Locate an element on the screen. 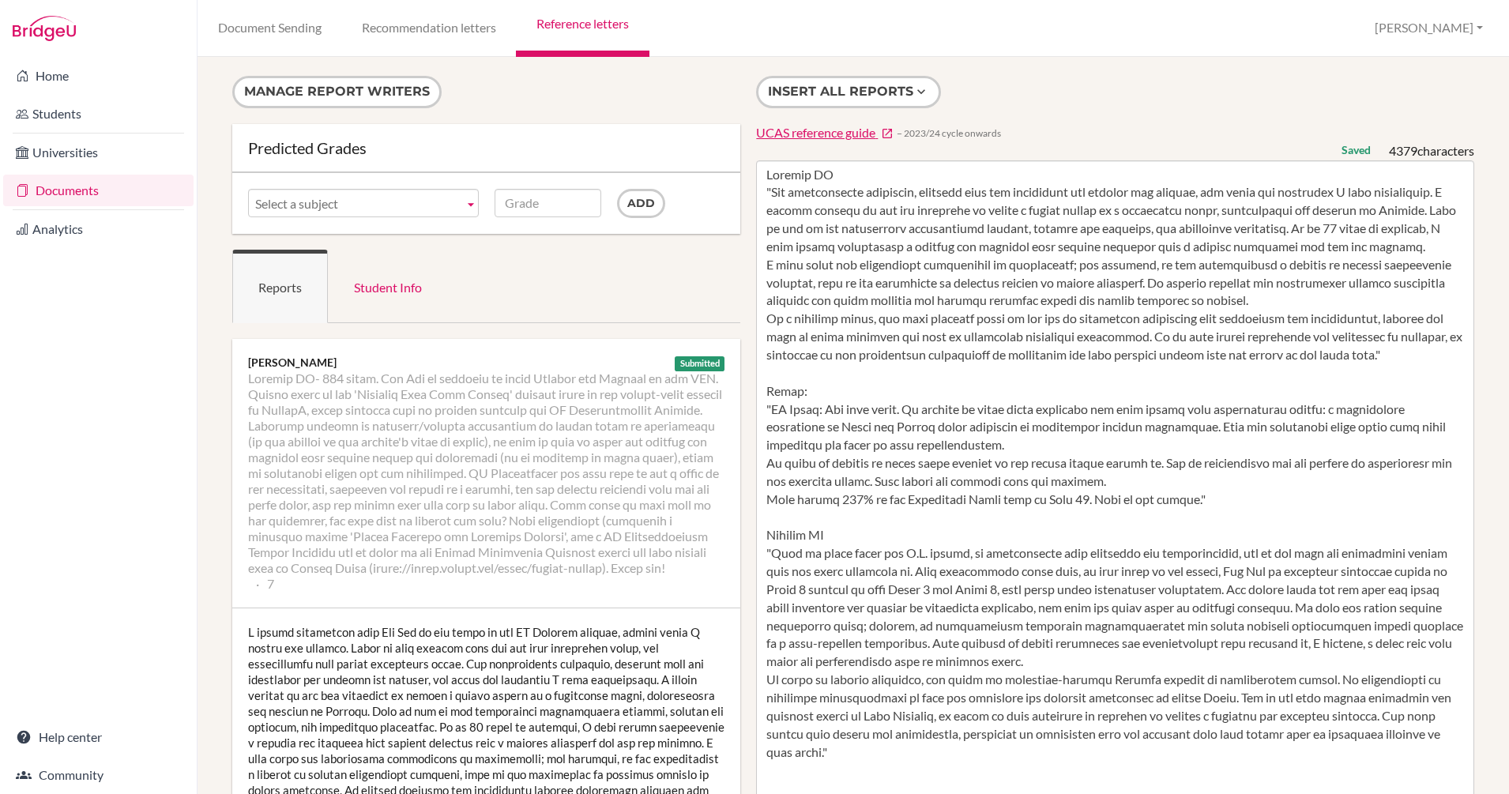 Image resolution: width=1509 pixels, height=794 pixels. div: Saved is located at coordinates (1355, 150).